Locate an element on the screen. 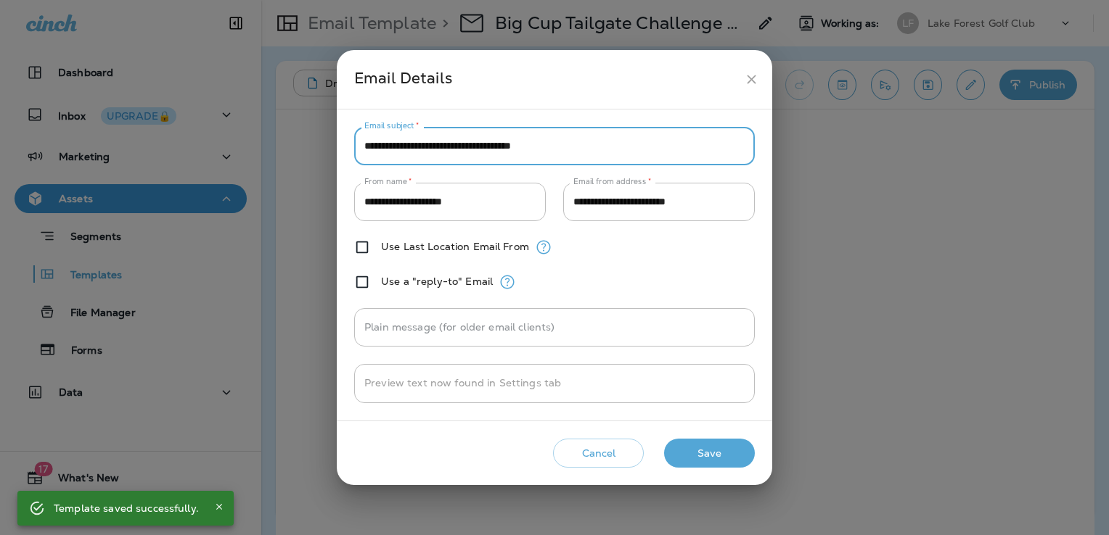 The width and height of the screenshot is (1109, 535). label: Use a "reply-to" Email is located at coordinates (437, 281).